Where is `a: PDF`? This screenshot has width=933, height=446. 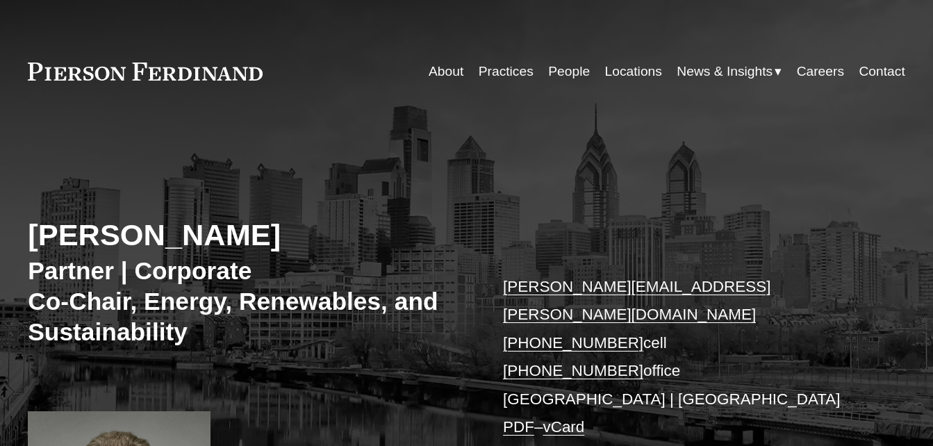 a: PDF is located at coordinates (518, 427).